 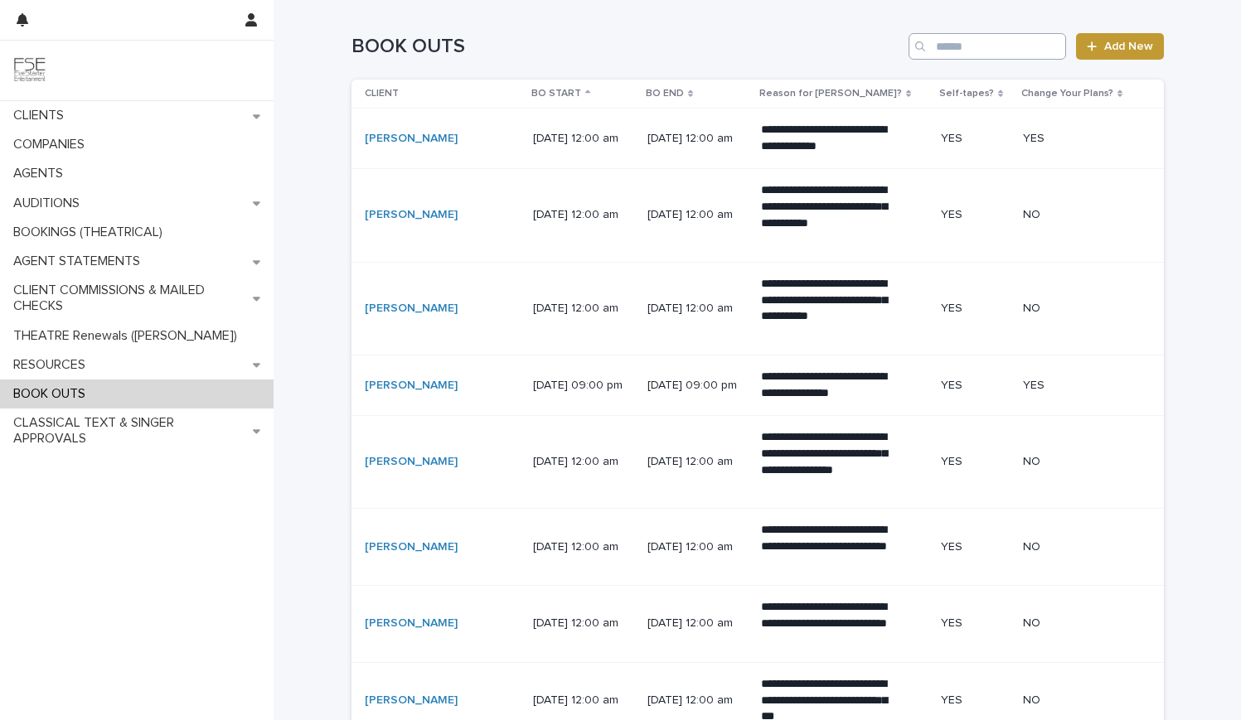 What do you see at coordinates (91, 232) in the screenshot?
I see `p: BOOKINGS (THEATRICAL)` at bounding box center [91, 232].